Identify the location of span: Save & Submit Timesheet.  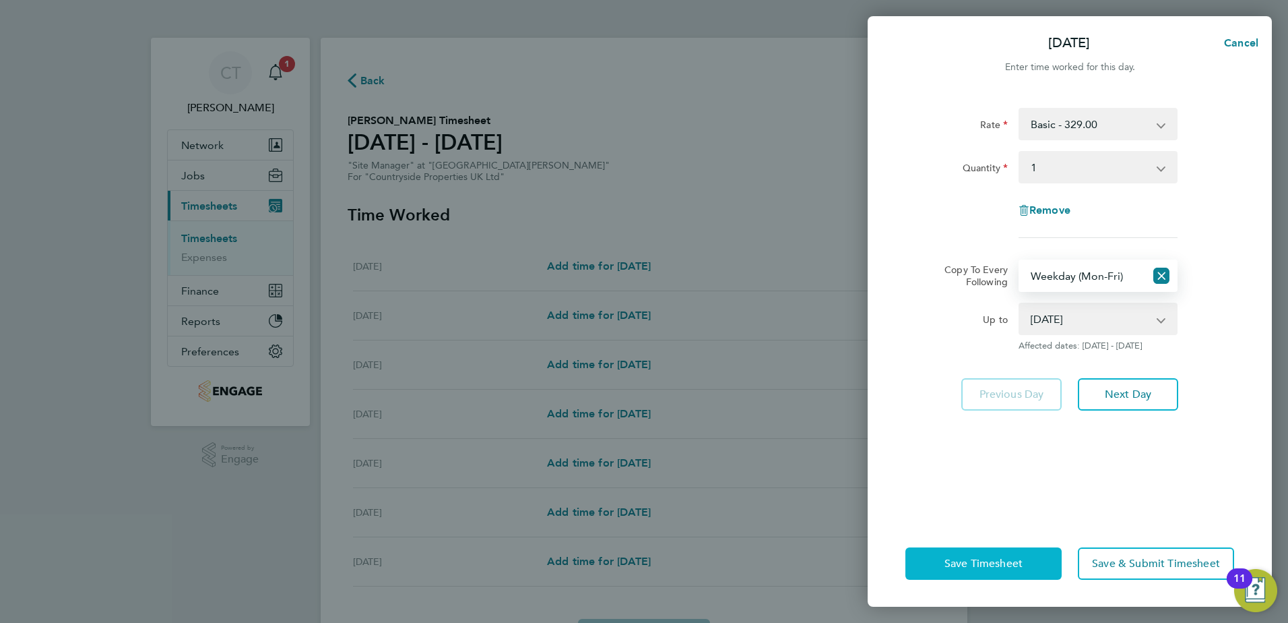
(1156, 563).